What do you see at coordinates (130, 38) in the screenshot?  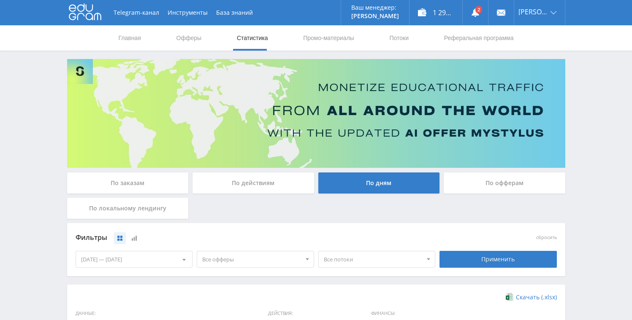 I see `a: Главная` at bounding box center [130, 38].